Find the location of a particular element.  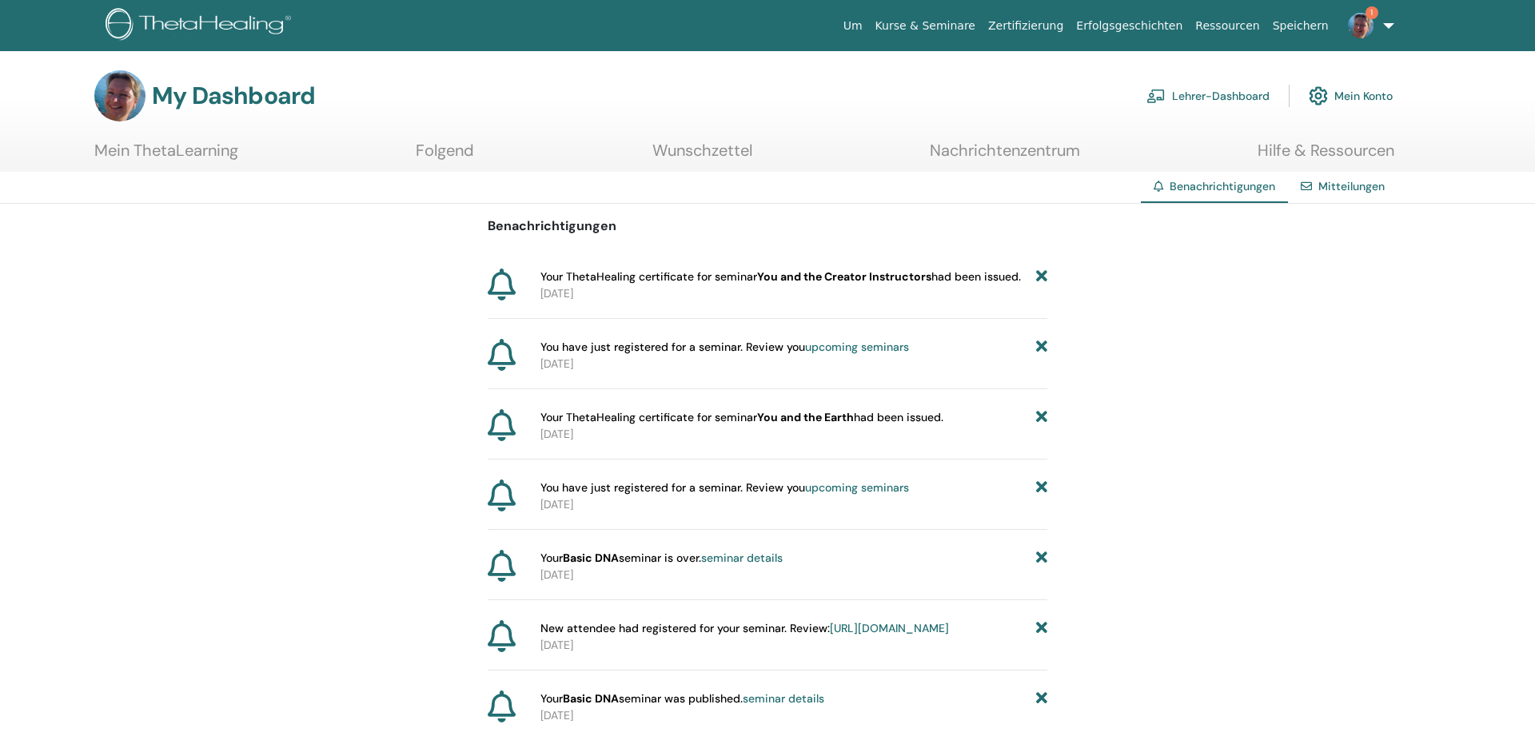

a: Zertifizierung is located at coordinates (1026, 26).